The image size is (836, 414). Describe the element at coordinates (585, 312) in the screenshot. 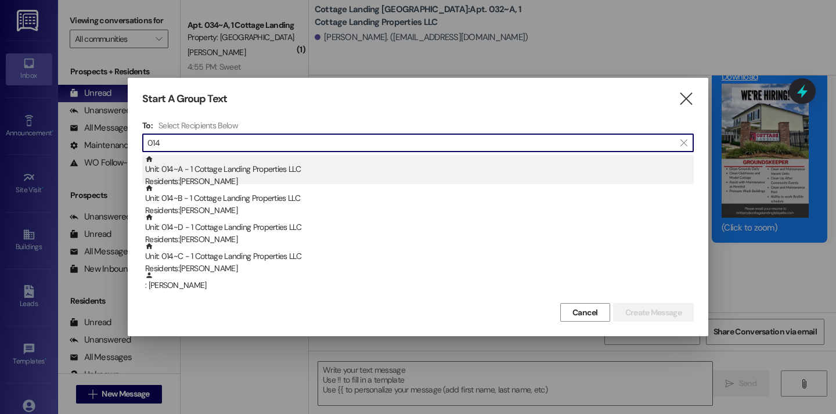

I see `button: Cancel` at that location.